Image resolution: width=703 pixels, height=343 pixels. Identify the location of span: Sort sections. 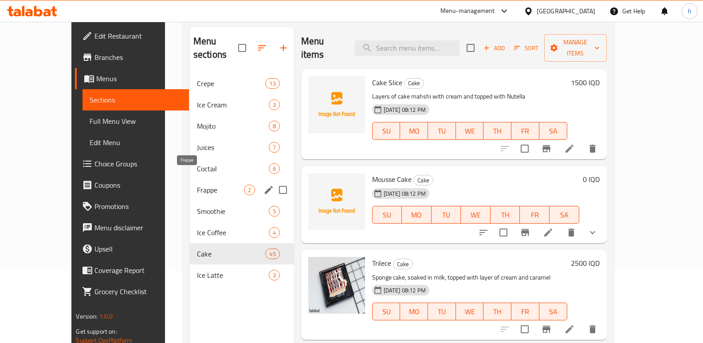
(262, 48).